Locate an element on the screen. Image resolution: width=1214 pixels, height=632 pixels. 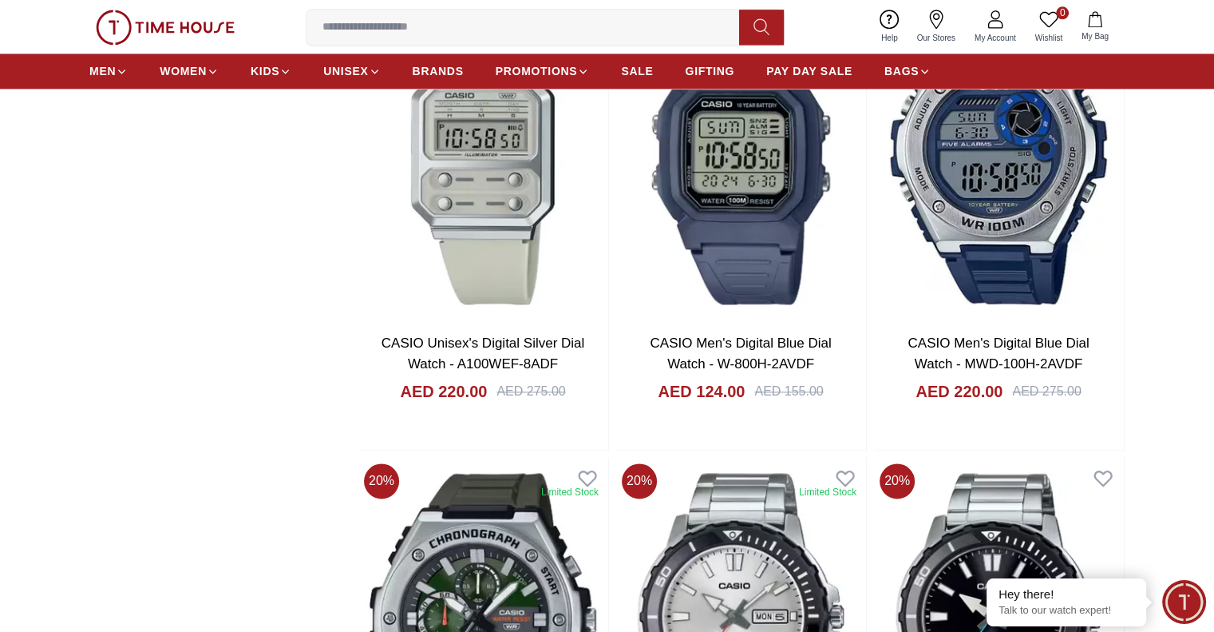
span: MEN is located at coordinates (102, 71).